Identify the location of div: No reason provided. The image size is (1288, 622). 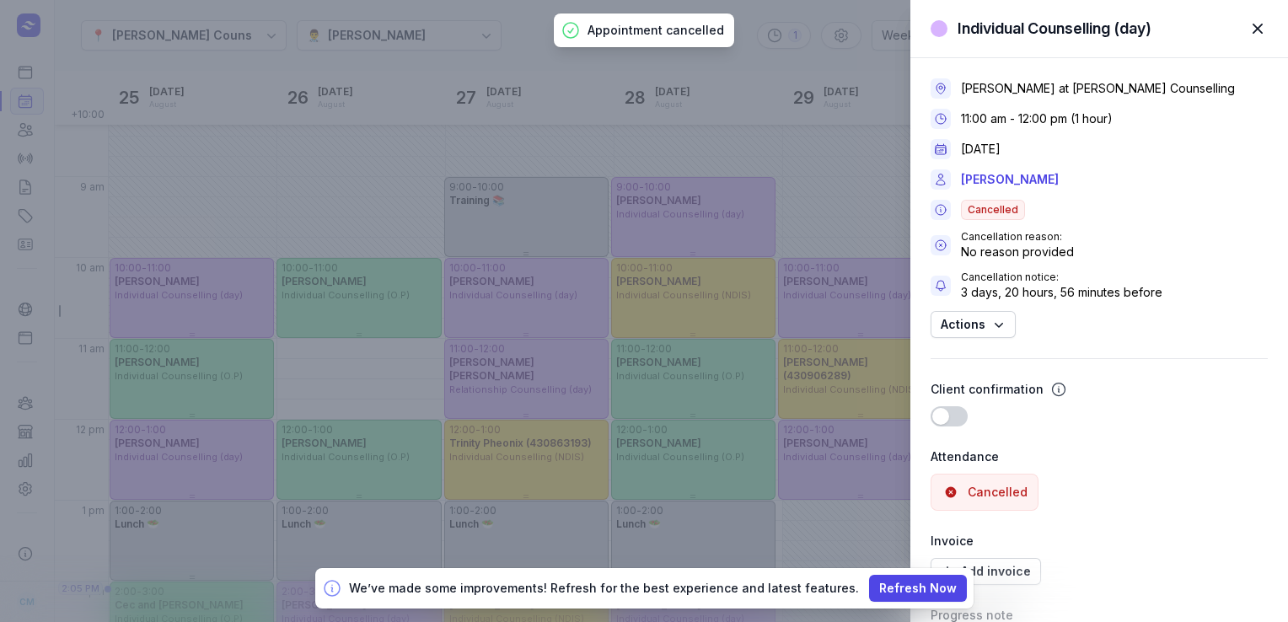
(1017, 252).